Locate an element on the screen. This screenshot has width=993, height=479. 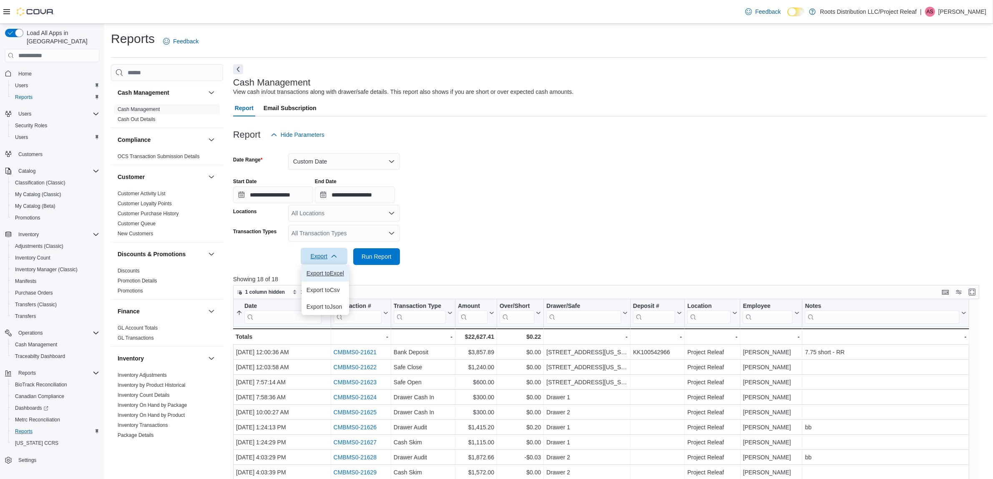
a: Reports is located at coordinates (24, 431).